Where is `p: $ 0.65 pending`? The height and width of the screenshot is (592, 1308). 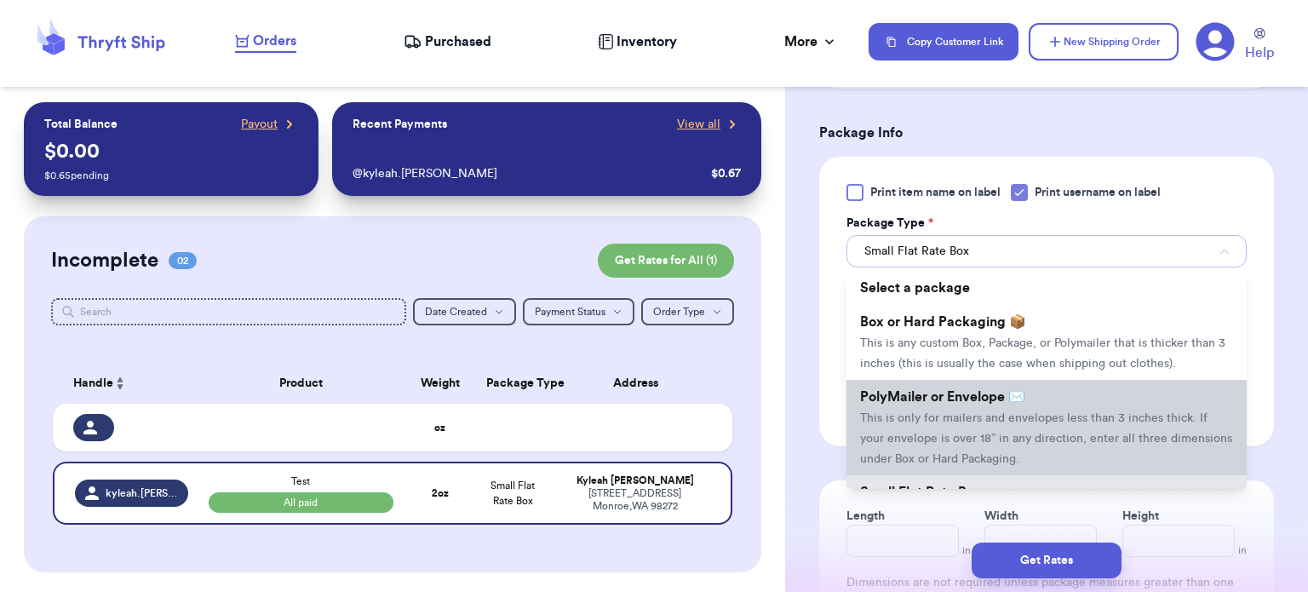
p: $ 0.65 pending is located at coordinates (171, 175).